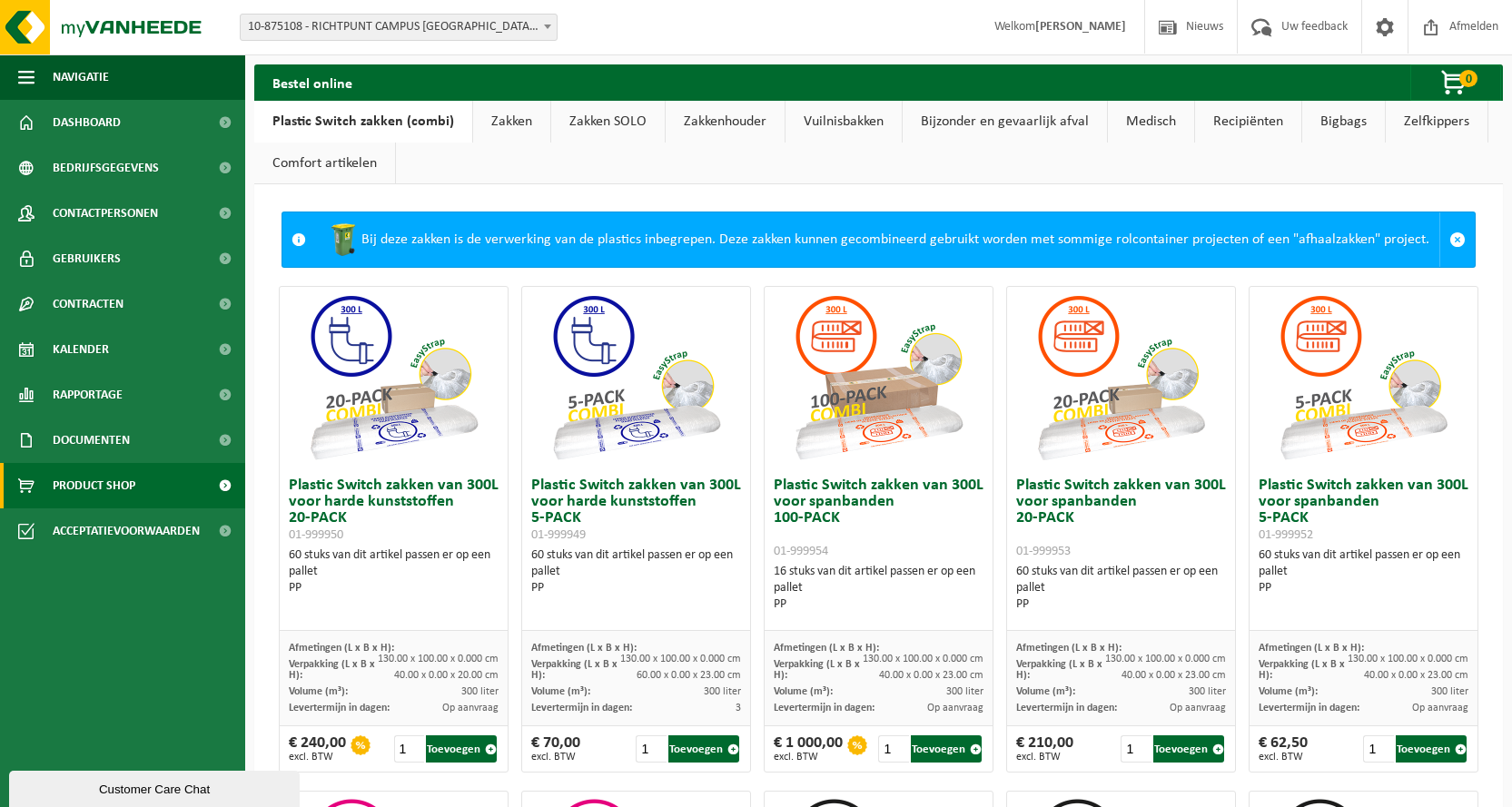  What do you see at coordinates (312, 82) in the screenshot?
I see `h2: Bestel online` at bounding box center [312, 82].